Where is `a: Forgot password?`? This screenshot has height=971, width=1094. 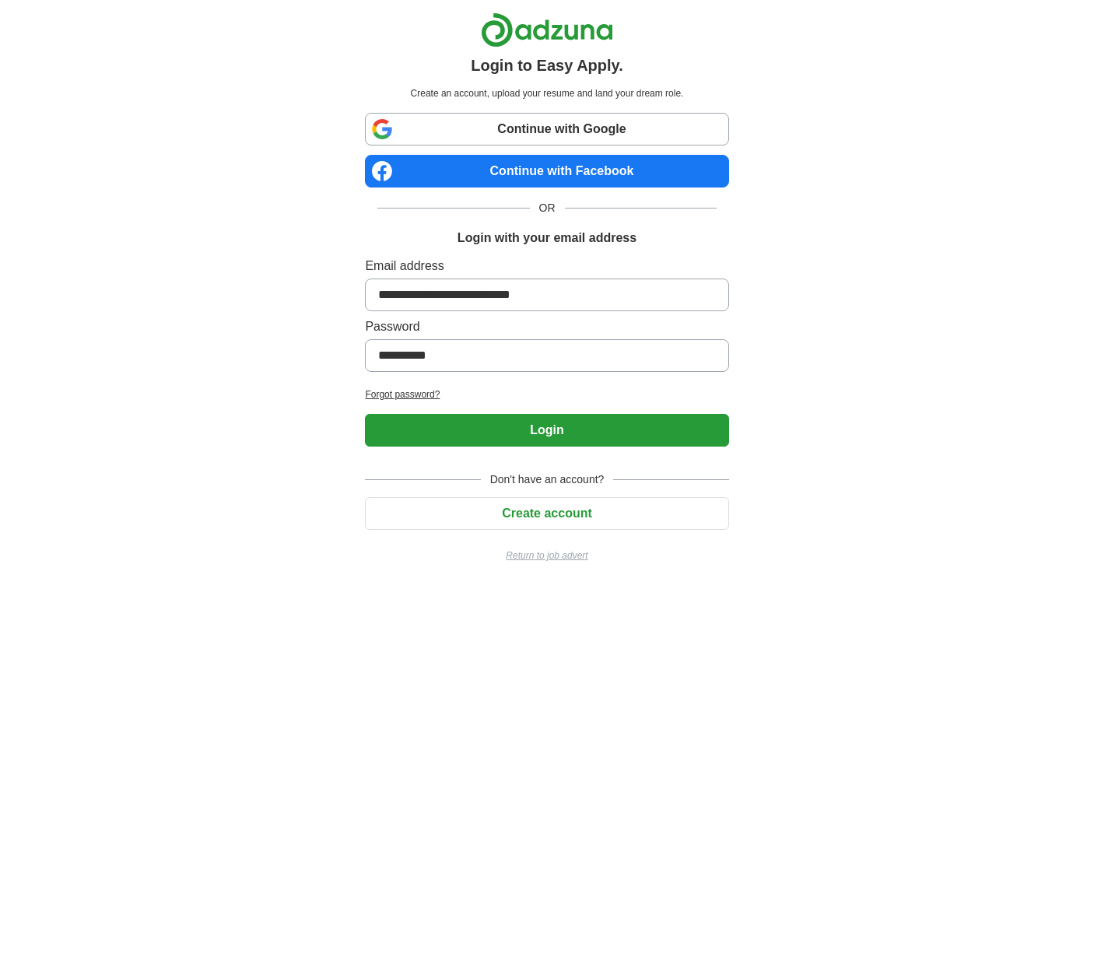 a: Forgot password? is located at coordinates (546, 394).